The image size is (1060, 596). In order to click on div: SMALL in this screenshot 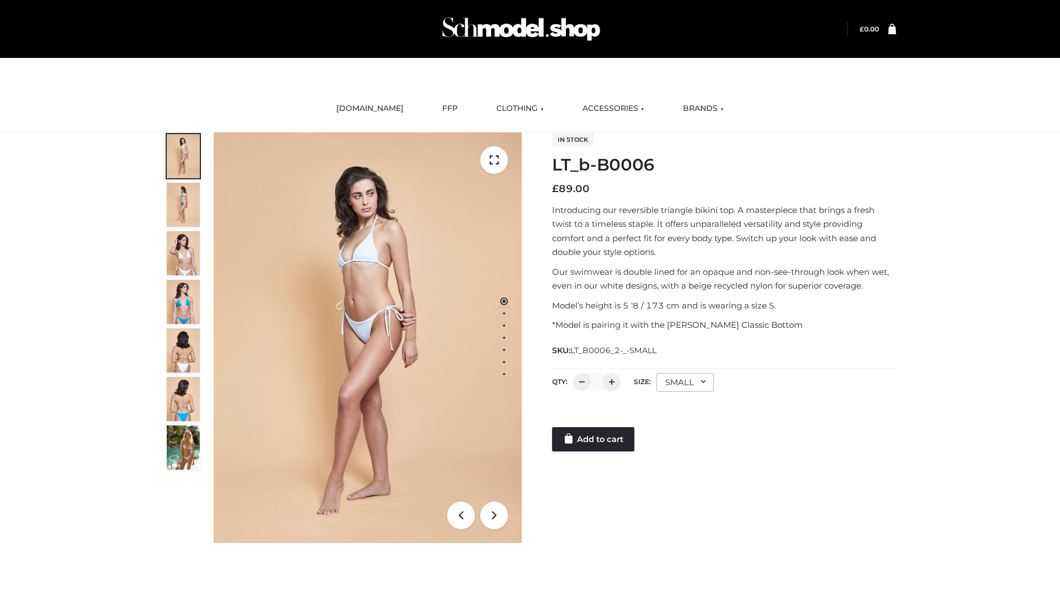, I will do `click(685, 382)`.